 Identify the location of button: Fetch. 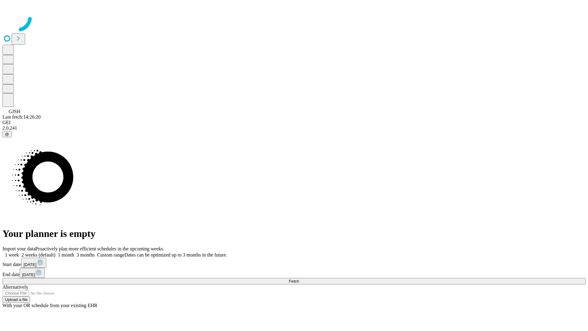
(294, 281).